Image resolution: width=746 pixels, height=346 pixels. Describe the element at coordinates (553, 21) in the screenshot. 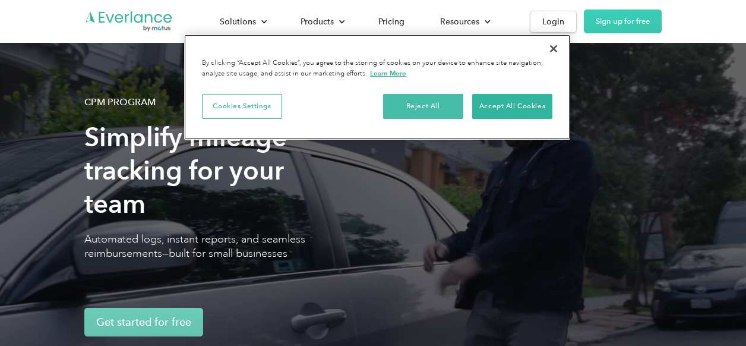

I see `a: Login` at that location.